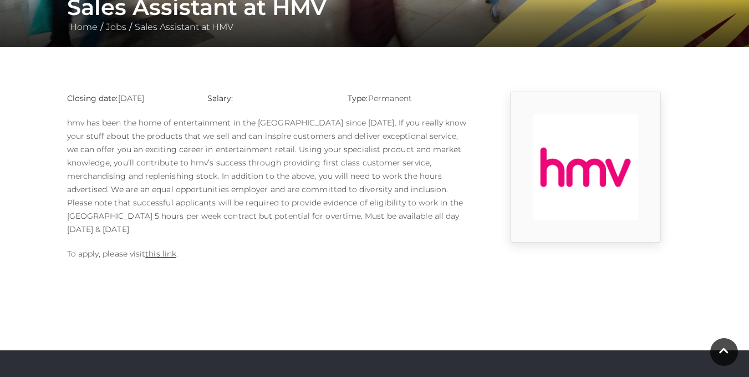  Describe the element at coordinates (358, 98) in the screenshot. I see `strong: Type:` at that location.